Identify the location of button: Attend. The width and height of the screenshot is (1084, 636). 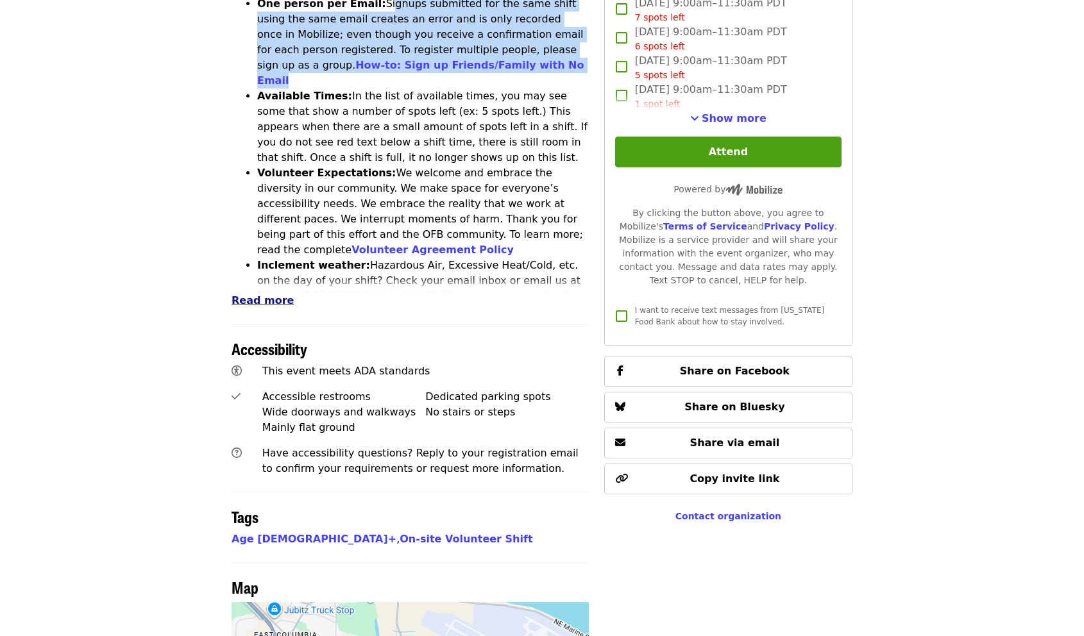
(728, 152).